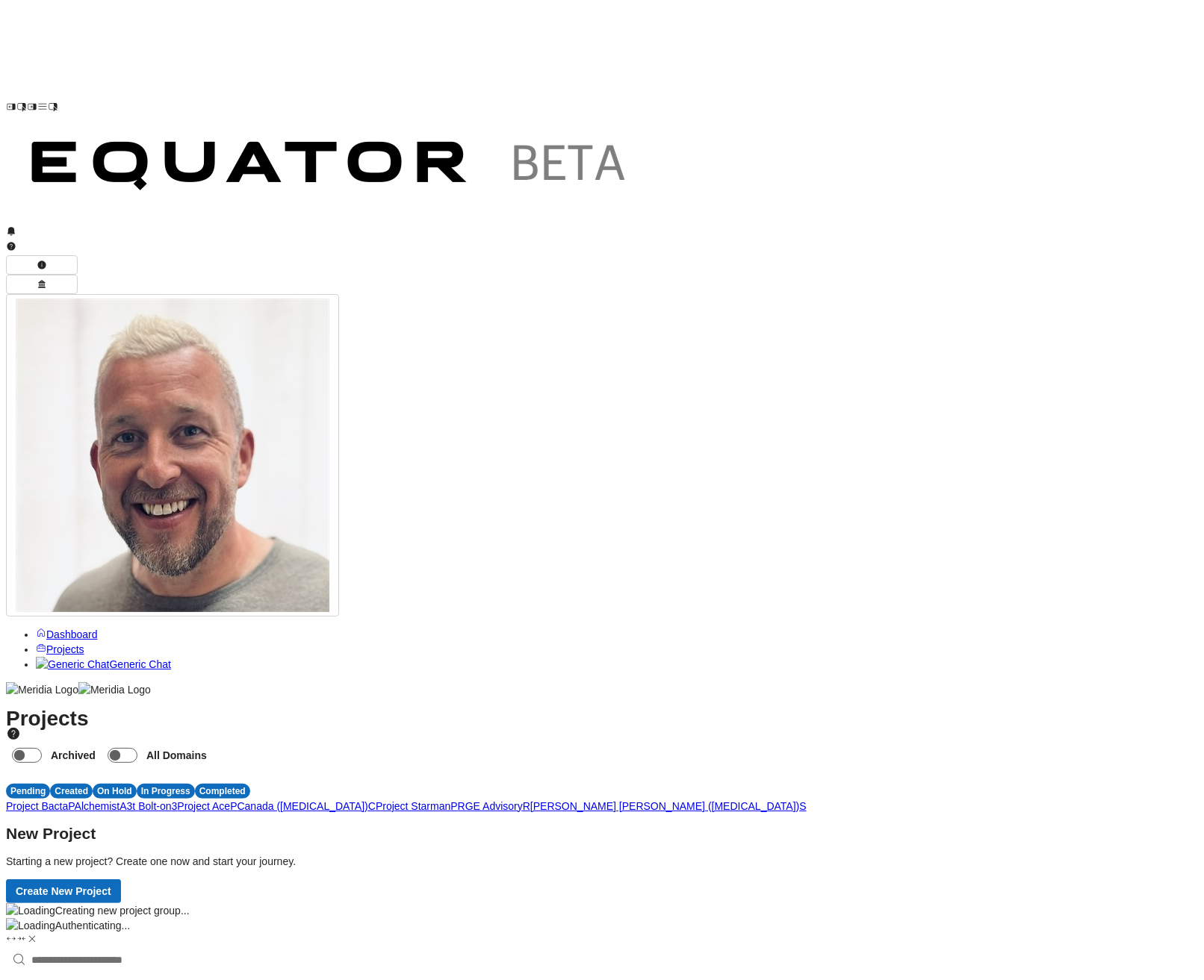 Image resolution: width=1204 pixels, height=980 pixels. Describe the element at coordinates (64, 892) in the screenshot. I see `button: Create New Project` at that location.